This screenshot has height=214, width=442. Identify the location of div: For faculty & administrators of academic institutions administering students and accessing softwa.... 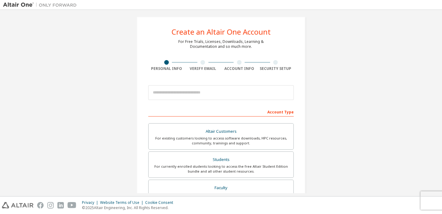
(221, 197).